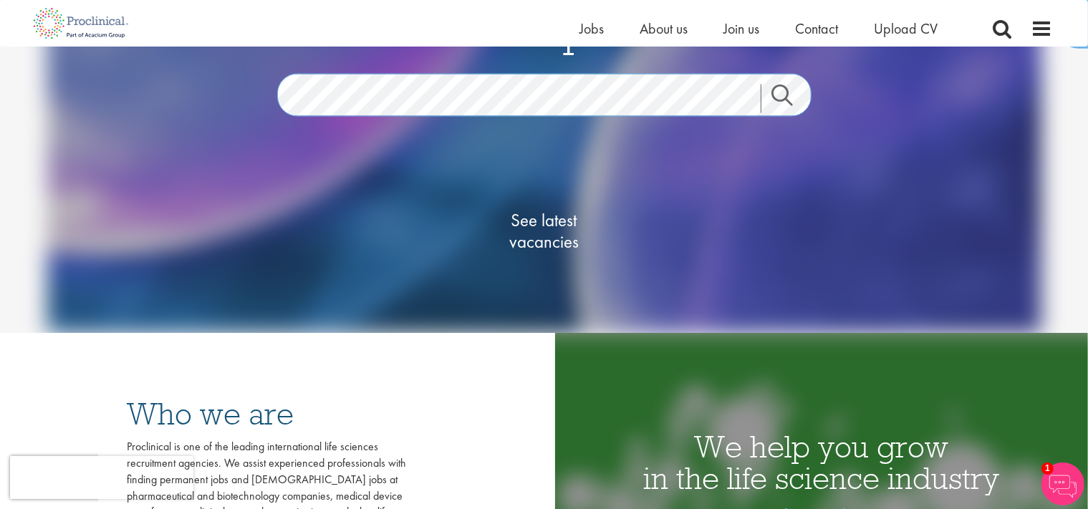  I want to click on a: About us, so click(664, 29).